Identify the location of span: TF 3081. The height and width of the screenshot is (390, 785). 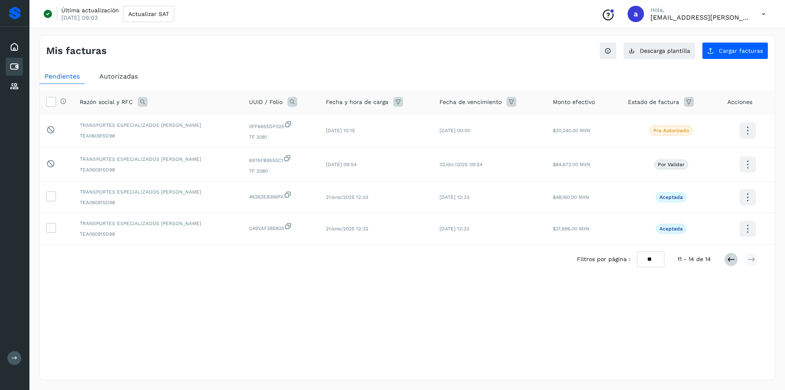
(281, 137).